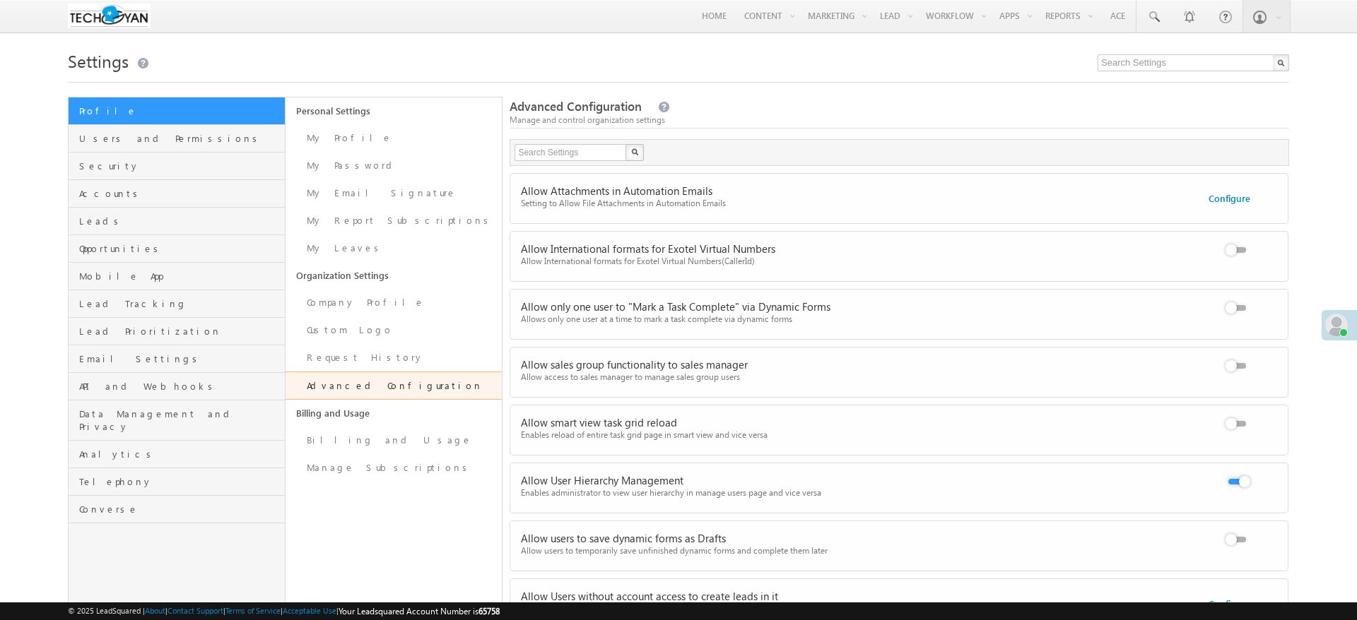  Describe the element at coordinates (634, 152) in the screenshot. I see `img: Search` at that location.